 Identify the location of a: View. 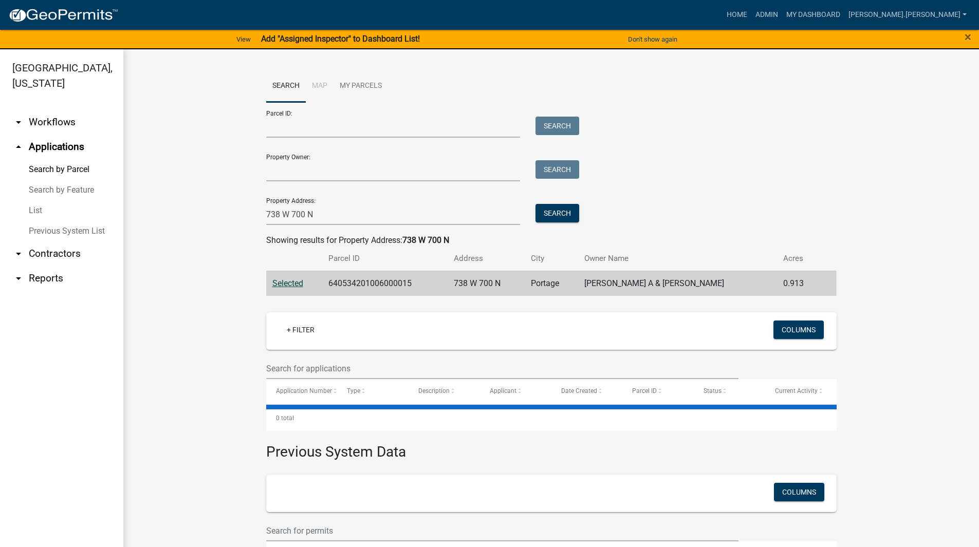
(244, 39).